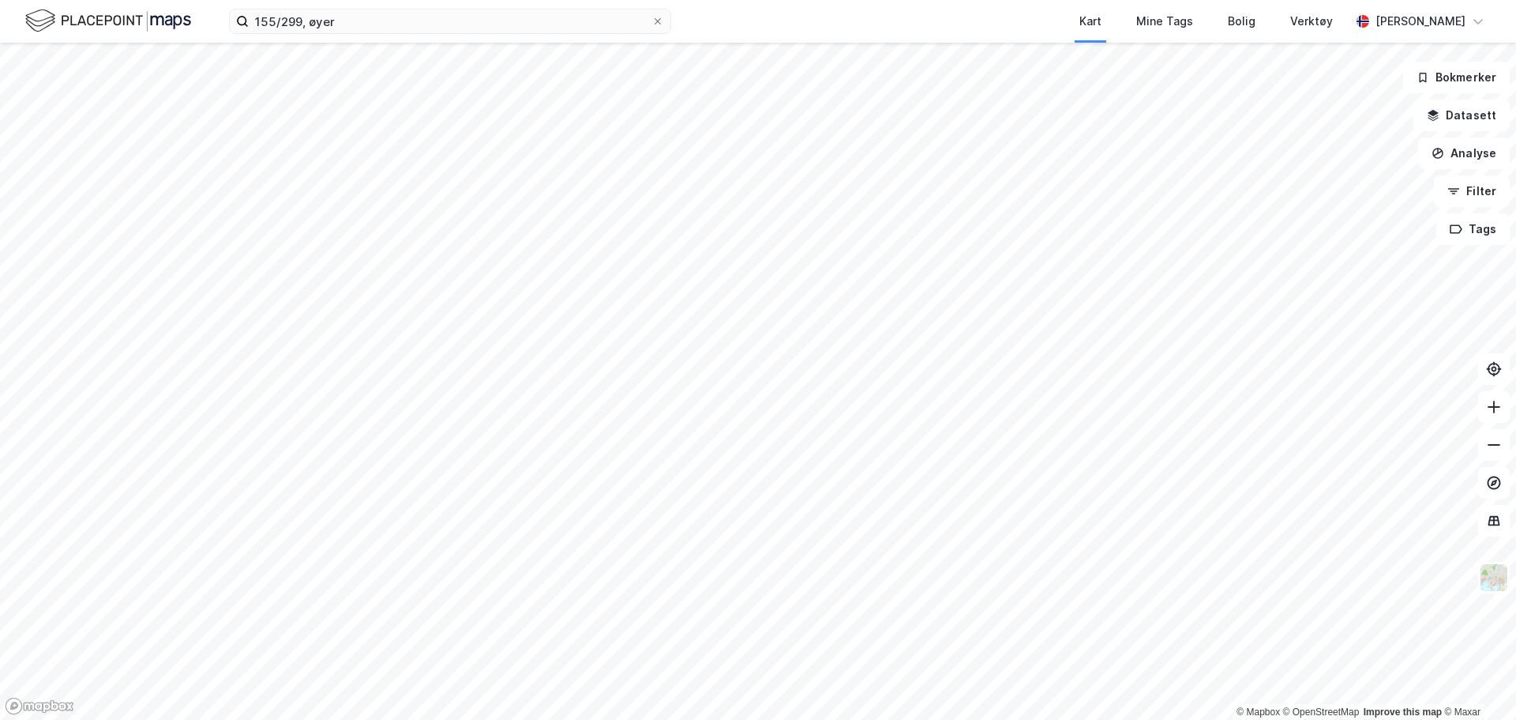 This screenshot has height=720, width=1516. I want to click on a: OpenStreetMap, so click(1321, 712).